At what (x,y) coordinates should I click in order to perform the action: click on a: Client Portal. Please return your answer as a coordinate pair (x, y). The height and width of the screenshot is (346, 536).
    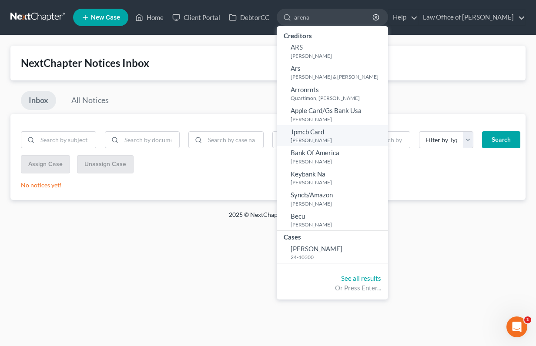
    Looking at the image, I should click on (196, 17).